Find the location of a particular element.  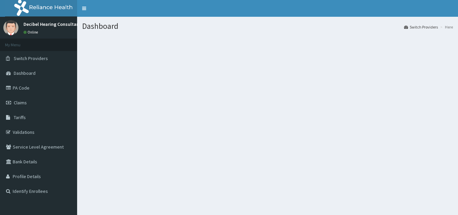

p: Decibel Hearing Consultants is located at coordinates (53, 24).